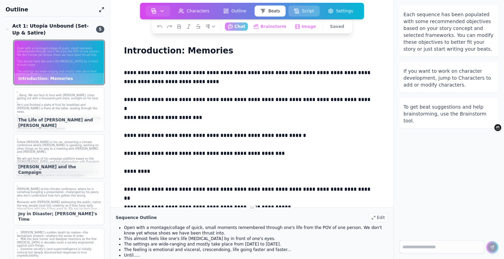 This screenshot has height=259, width=504. I want to click on button: Settings, so click(340, 11).